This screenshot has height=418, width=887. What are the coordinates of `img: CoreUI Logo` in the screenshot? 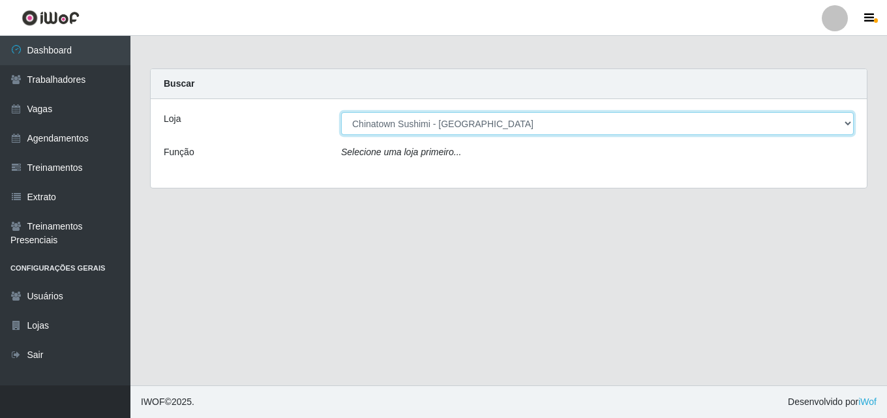 It's located at (50, 18).